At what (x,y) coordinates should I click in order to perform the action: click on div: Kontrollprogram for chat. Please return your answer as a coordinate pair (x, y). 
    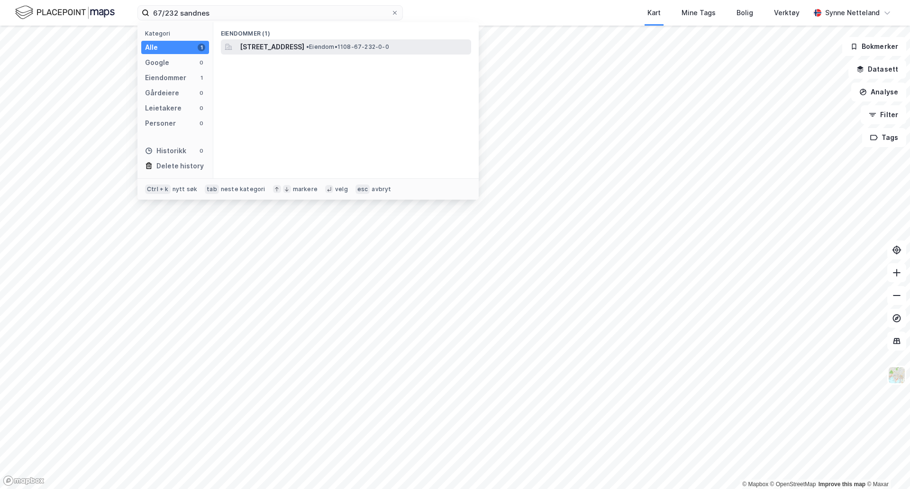
    Looking at the image, I should click on (886, 466).